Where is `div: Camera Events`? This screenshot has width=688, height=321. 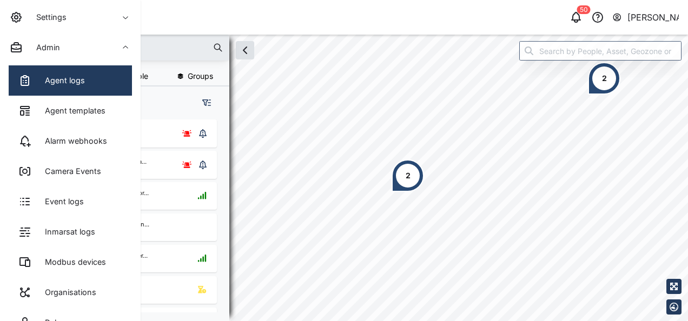
div: Camera Events is located at coordinates (69, 171).